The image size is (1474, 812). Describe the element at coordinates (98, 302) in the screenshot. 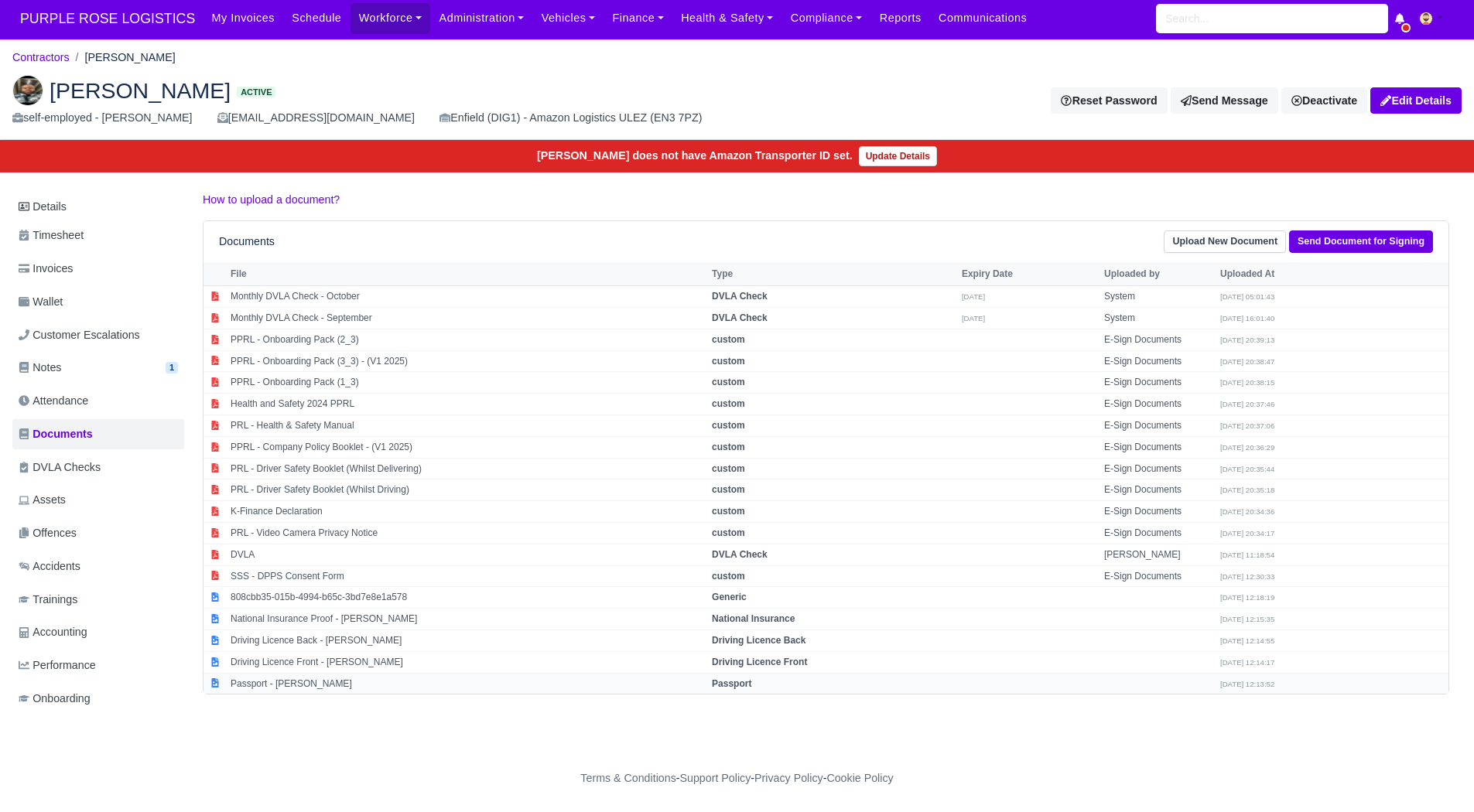

I see `a: Wallet` at that location.